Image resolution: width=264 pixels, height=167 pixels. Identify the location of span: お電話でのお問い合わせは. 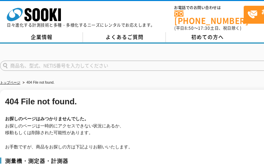
(209, 8).